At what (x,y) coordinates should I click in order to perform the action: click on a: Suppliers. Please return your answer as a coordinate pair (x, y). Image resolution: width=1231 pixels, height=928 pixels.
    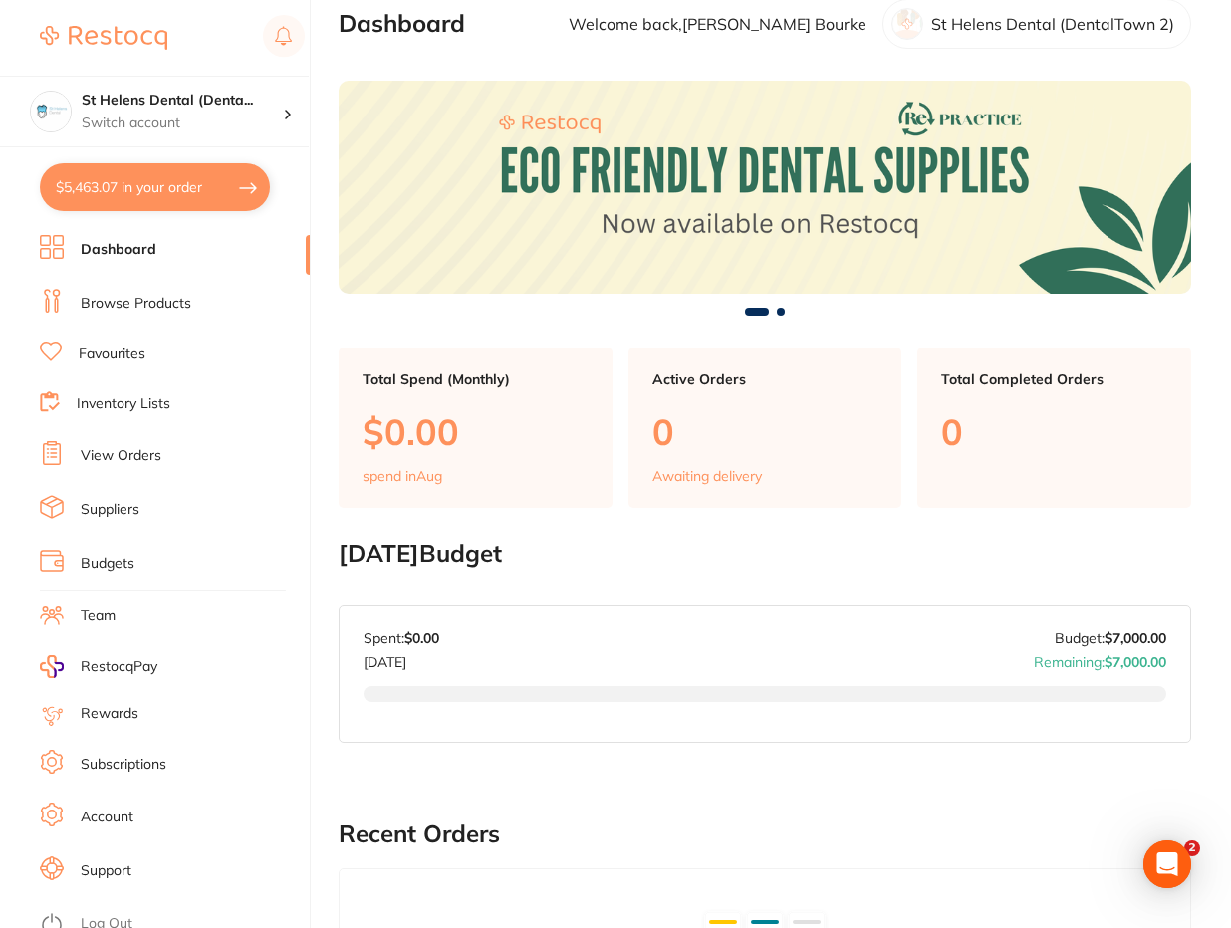
    Looking at the image, I should click on (110, 510).